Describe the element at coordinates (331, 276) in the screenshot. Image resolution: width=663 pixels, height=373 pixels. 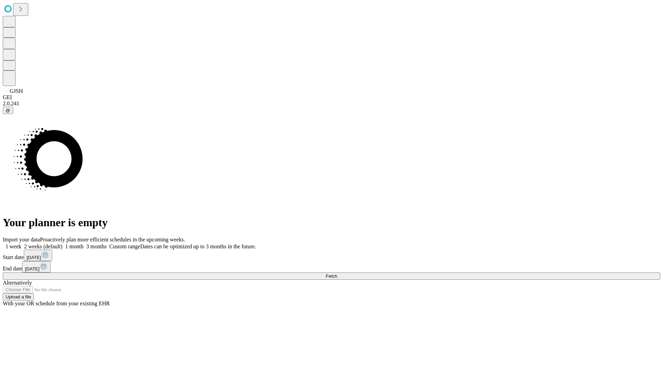
I see `button: Fetch` at that location.